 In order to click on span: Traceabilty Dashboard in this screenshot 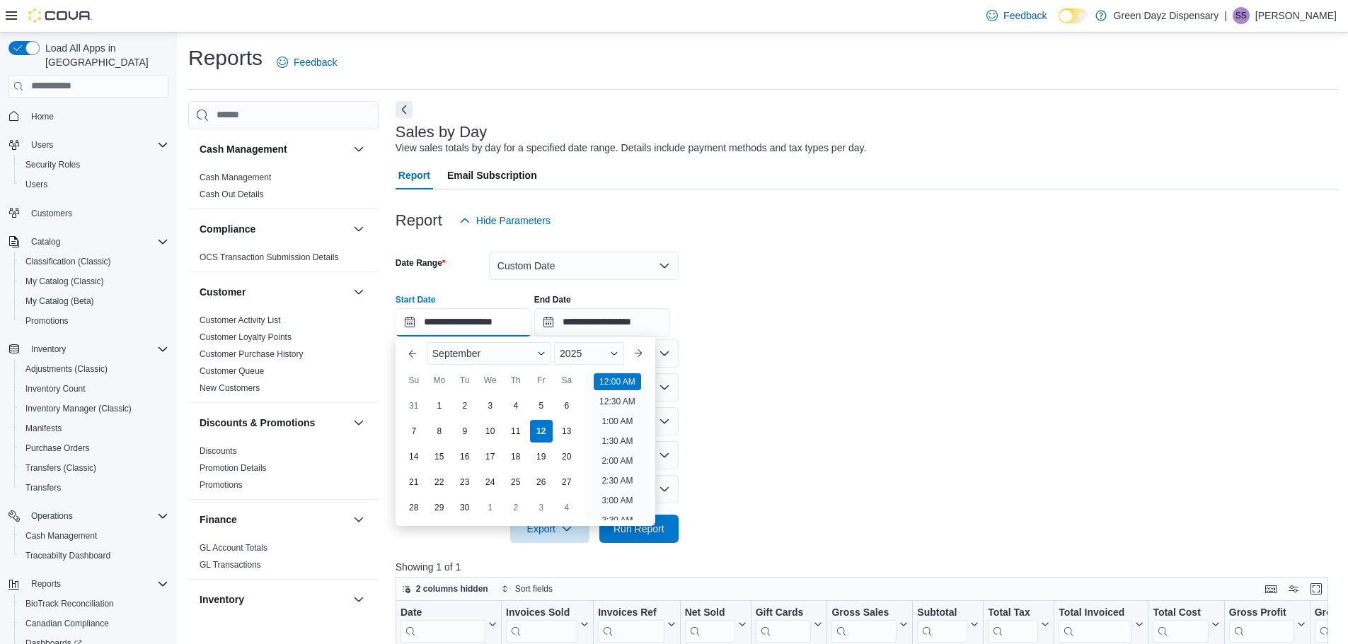, I will do `click(94, 556)`.